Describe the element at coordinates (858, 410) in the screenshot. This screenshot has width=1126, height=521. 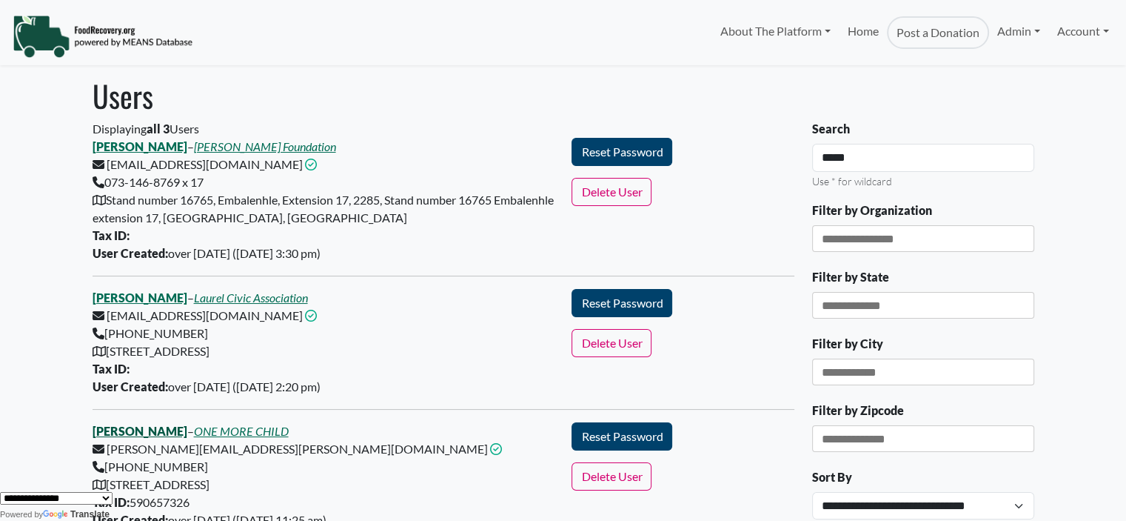
I see `label: Filter by Zipcode` at that location.